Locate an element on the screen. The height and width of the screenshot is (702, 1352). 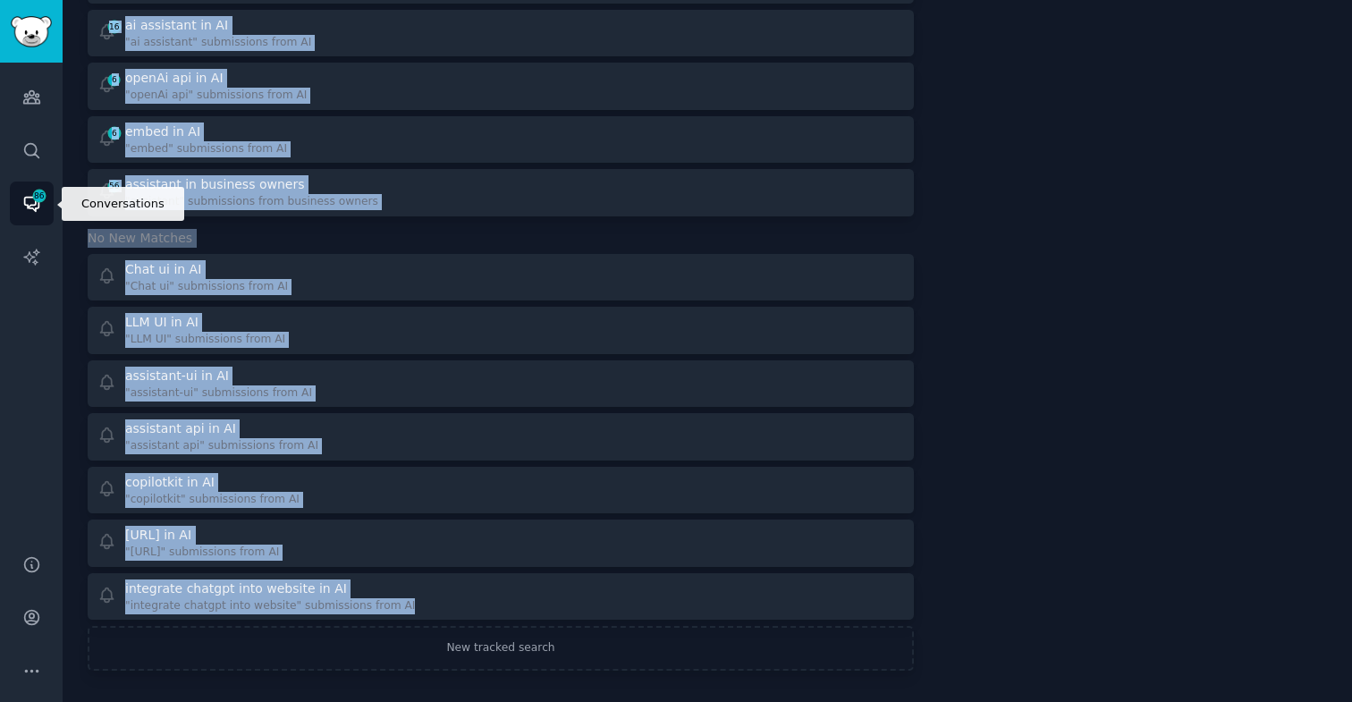
a: assistant api in AI"assistant api" submissions from AI is located at coordinates (501, 436).